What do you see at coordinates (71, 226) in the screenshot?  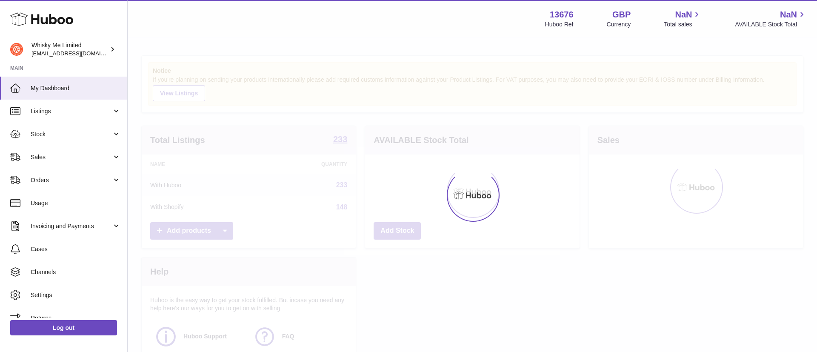 I see `span: Invoicing and Payments` at bounding box center [71, 226].